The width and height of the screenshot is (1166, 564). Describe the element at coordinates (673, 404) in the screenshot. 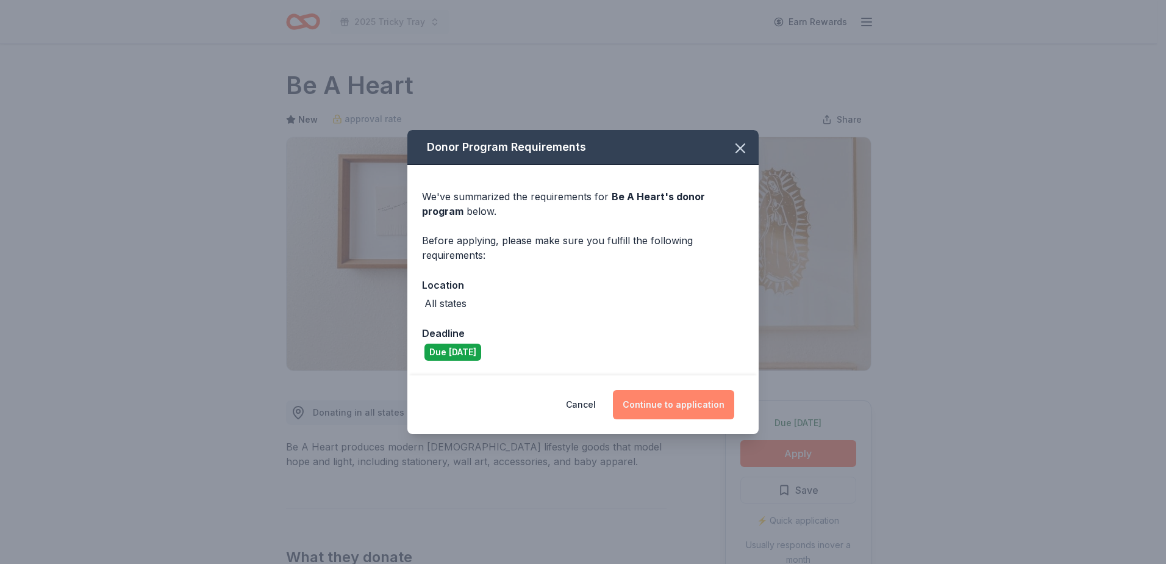

I see `button: Continue to application` at that location.